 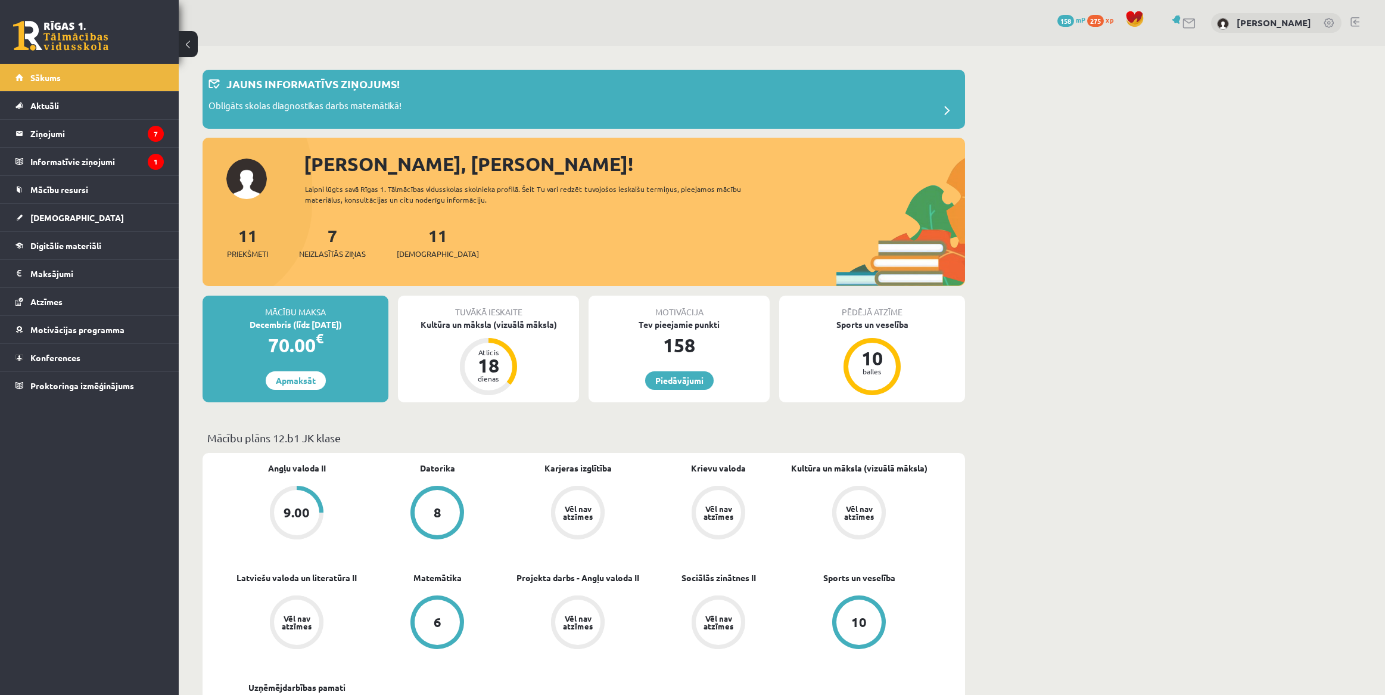 What do you see at coordinates (488, 365) in the screenshot?
I see `div: 18` at bounding box center [488, 365].